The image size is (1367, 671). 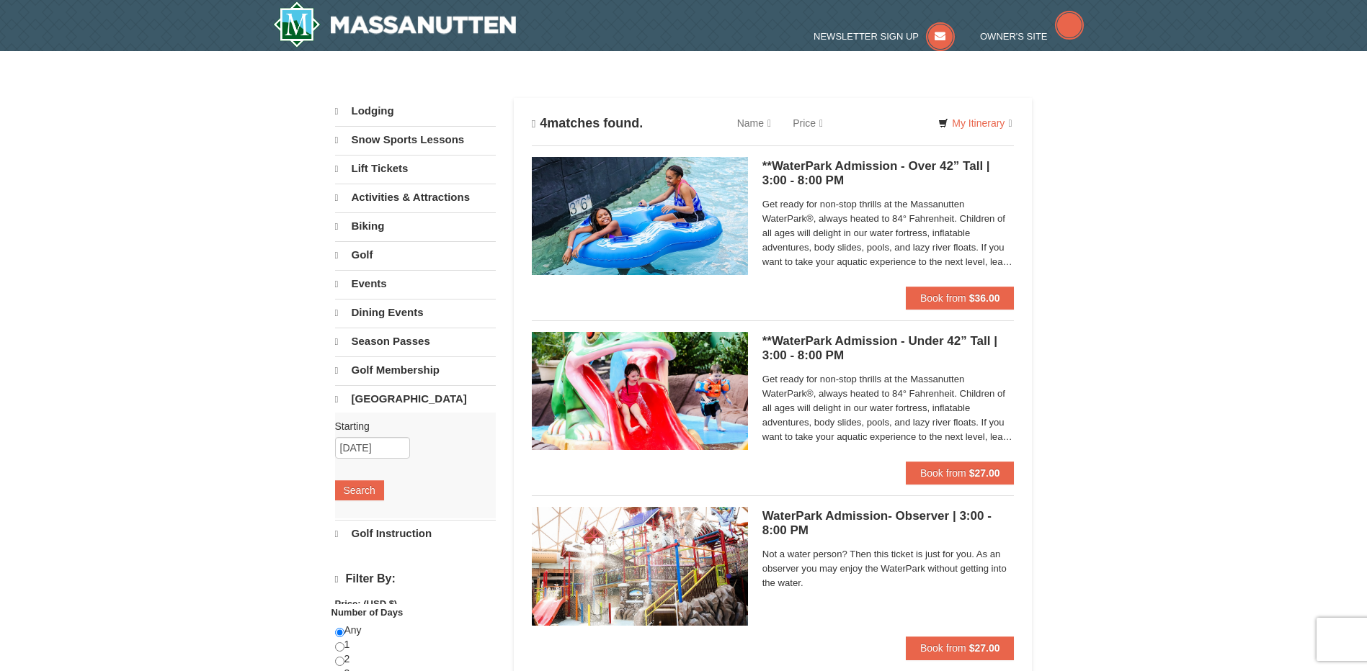 What do you see at coordinates (415, 140) in the screenshot?
I see `a: Snow Sports Lessons` at bounding box center [415, 140].